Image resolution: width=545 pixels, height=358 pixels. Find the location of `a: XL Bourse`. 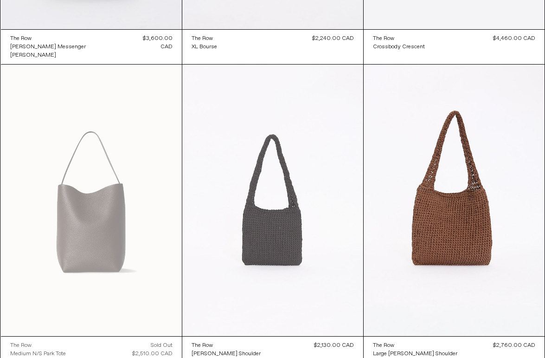

a: XL Bourse is located at coordinates (204, 47).